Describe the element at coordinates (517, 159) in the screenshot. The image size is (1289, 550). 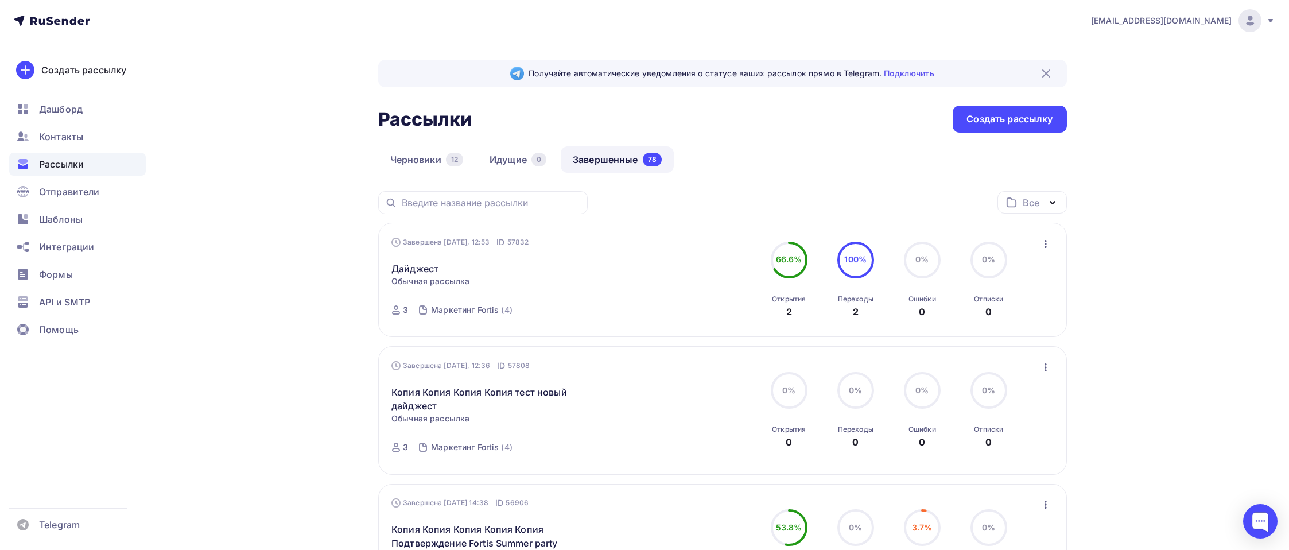
I see `a: Идущие0` at that location.